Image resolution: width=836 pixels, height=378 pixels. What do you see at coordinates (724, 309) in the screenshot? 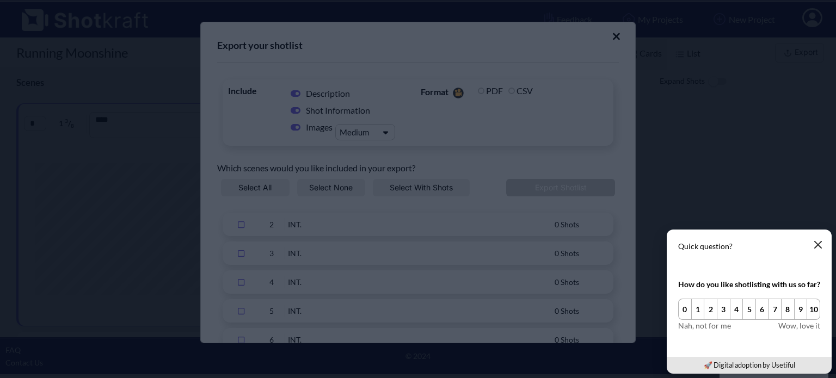
I see `button: 3` at bounding box center [724, 309].